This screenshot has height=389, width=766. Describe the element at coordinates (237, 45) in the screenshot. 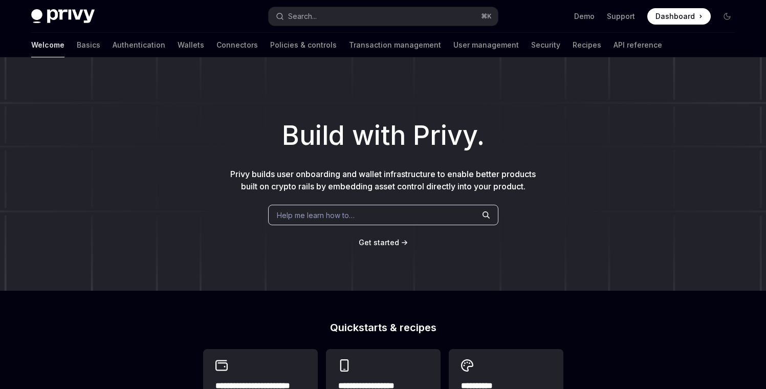

I see `a: Connectors` at that location.